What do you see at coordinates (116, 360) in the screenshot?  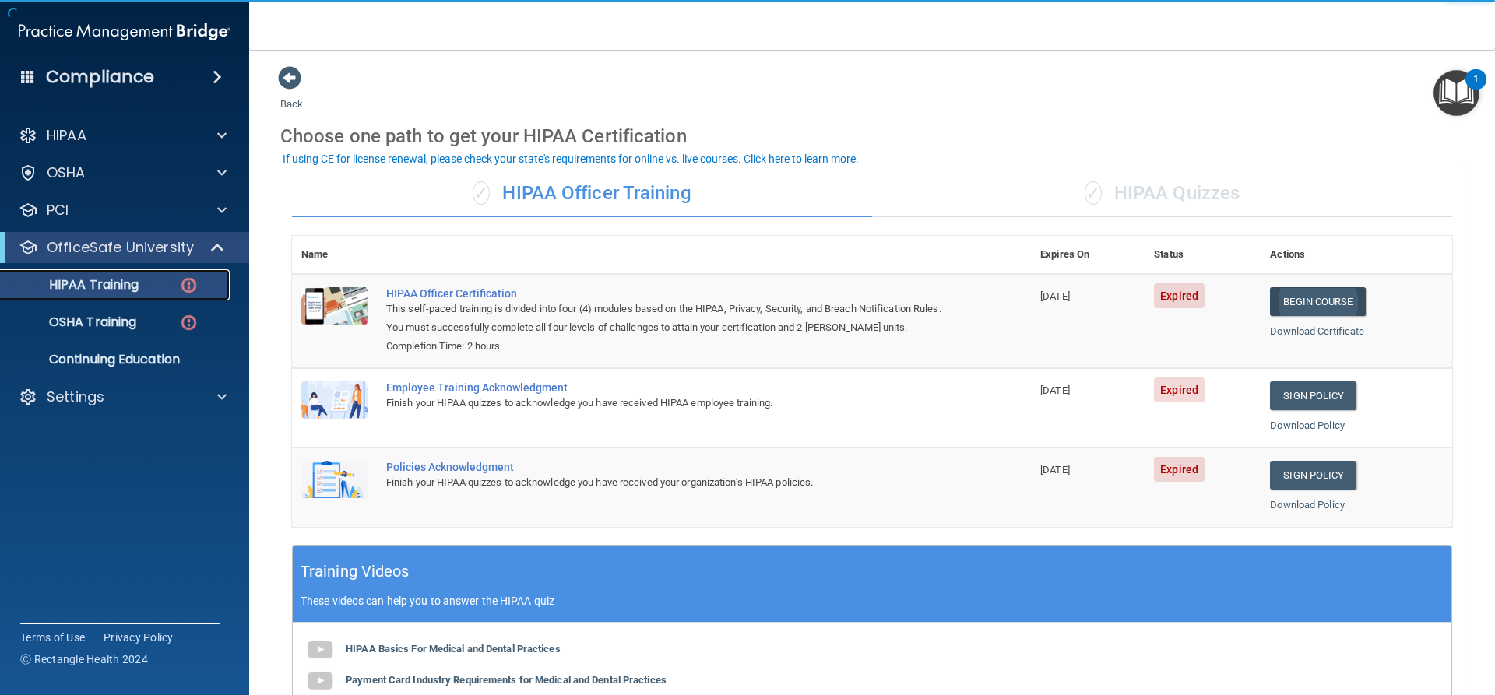 I see `p: Continuing Education` at bounding box center [116, 360].